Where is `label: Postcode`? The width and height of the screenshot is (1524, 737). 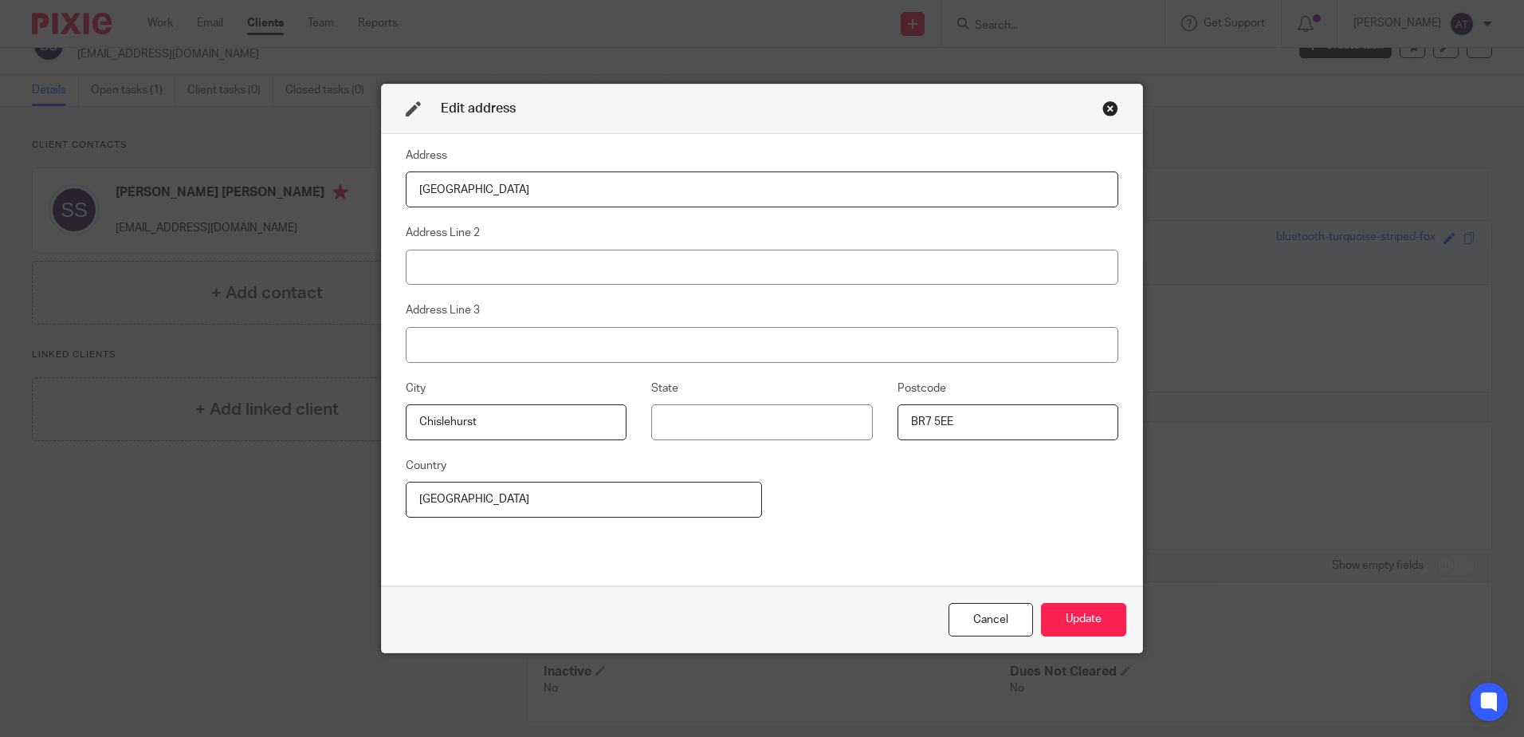 label: Postcode is located at coordinates (921, 388).